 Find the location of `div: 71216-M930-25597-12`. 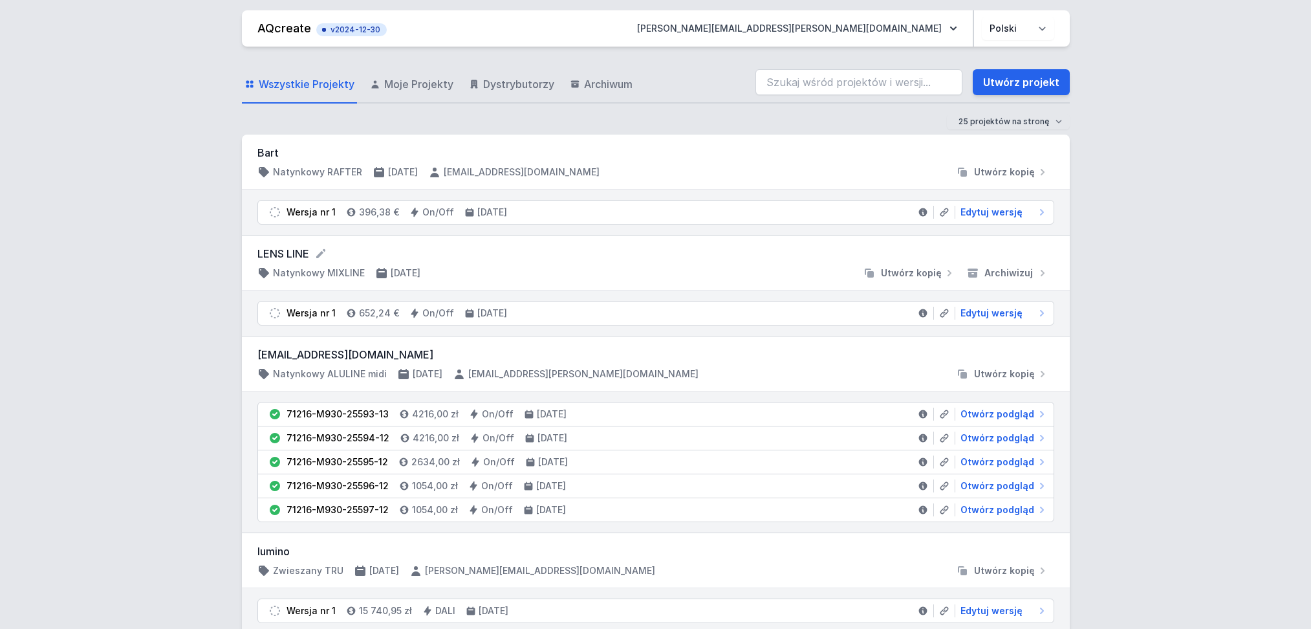

div: 71216-M930-25597-12 is located at coordinates (338, 510).